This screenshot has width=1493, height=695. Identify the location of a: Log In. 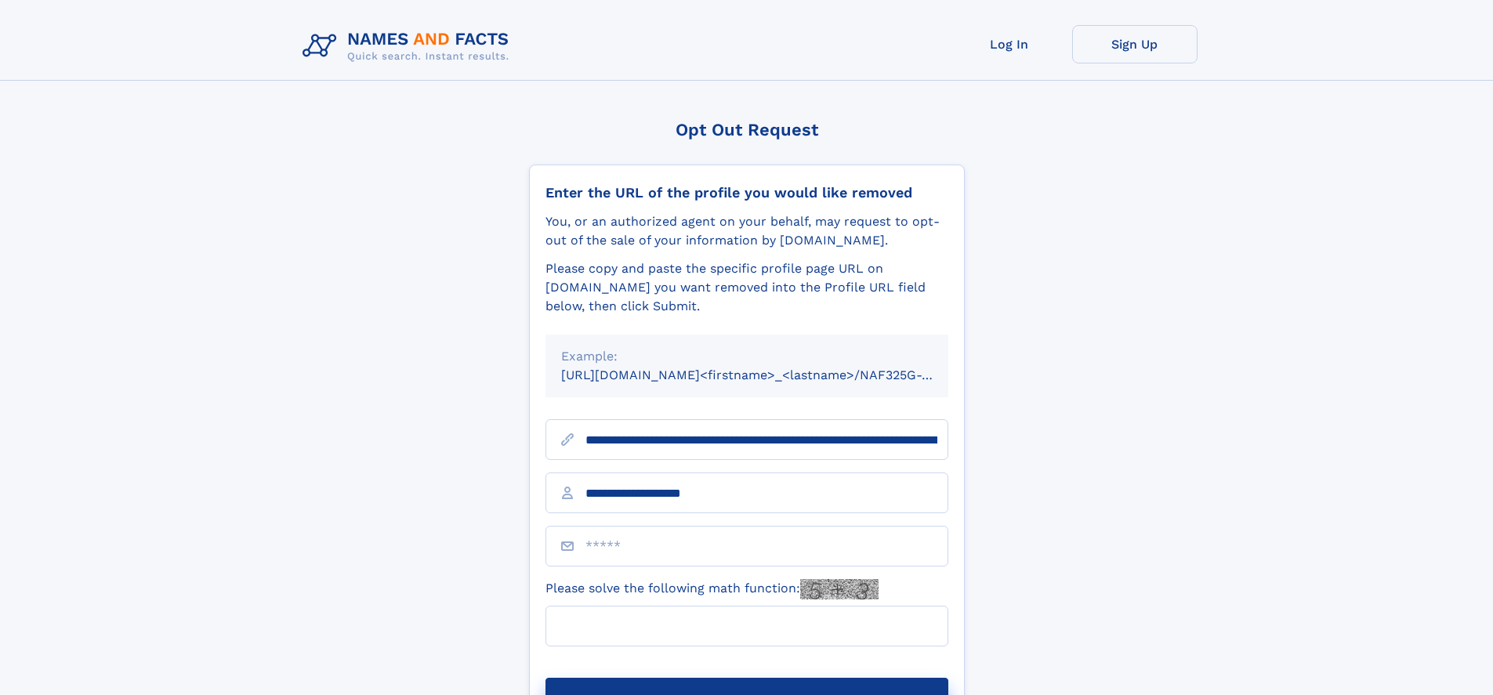
(1009, 44).